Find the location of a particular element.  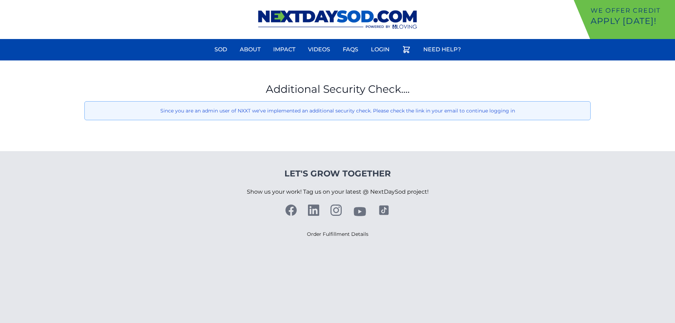

h1: Additional Security Check.... is located at coordinates (337, 89).